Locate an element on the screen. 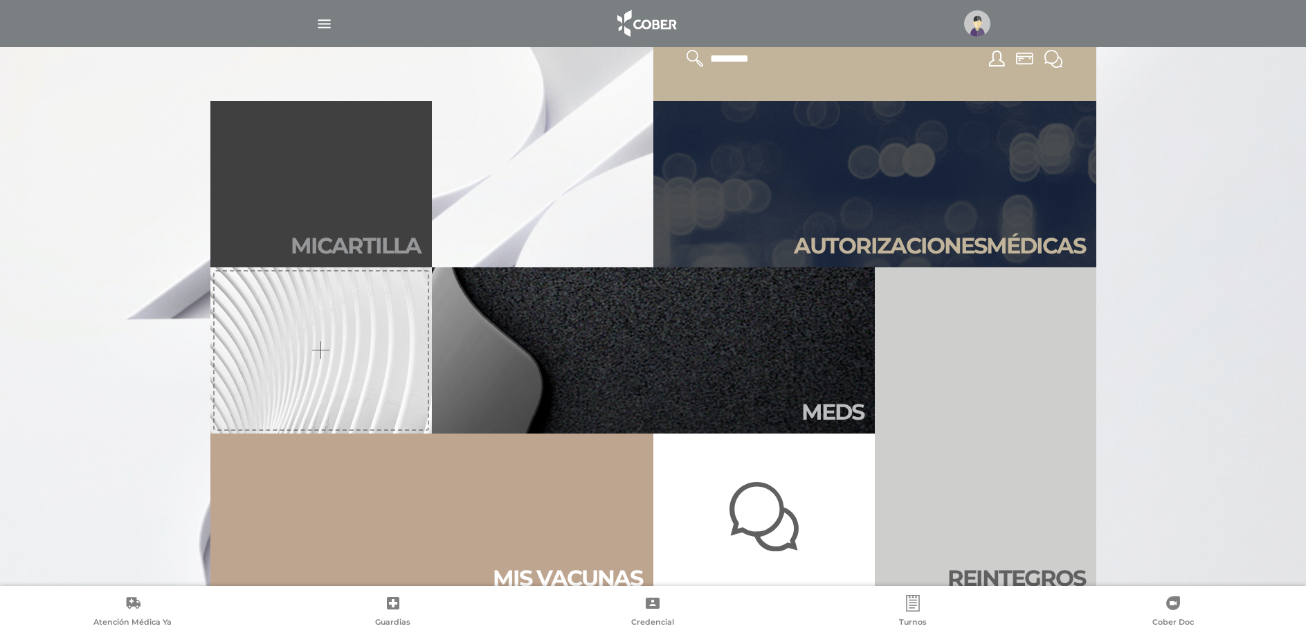 This screenshot has height=633, width=1306. h2: Rein te gros is located at coordinates (1016, 578).